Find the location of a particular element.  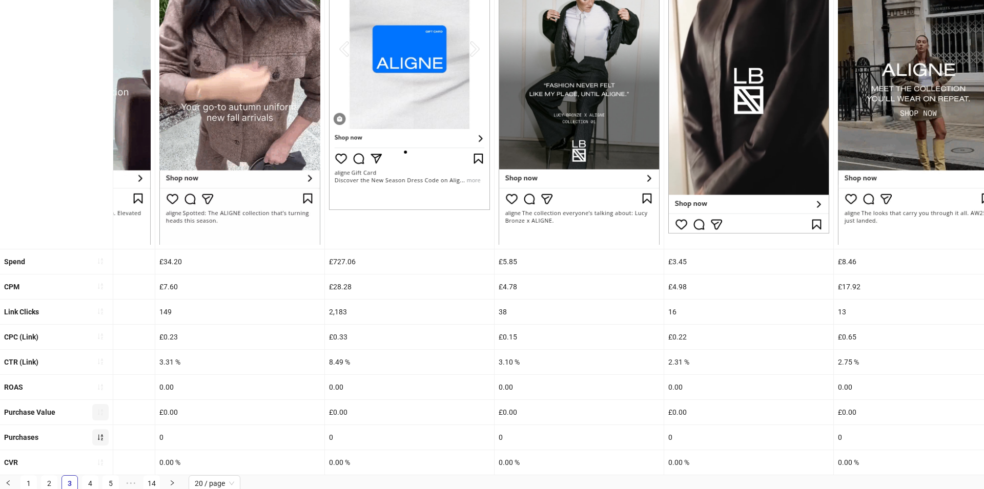

div: £727.06 is located at coordinates (409, 262).